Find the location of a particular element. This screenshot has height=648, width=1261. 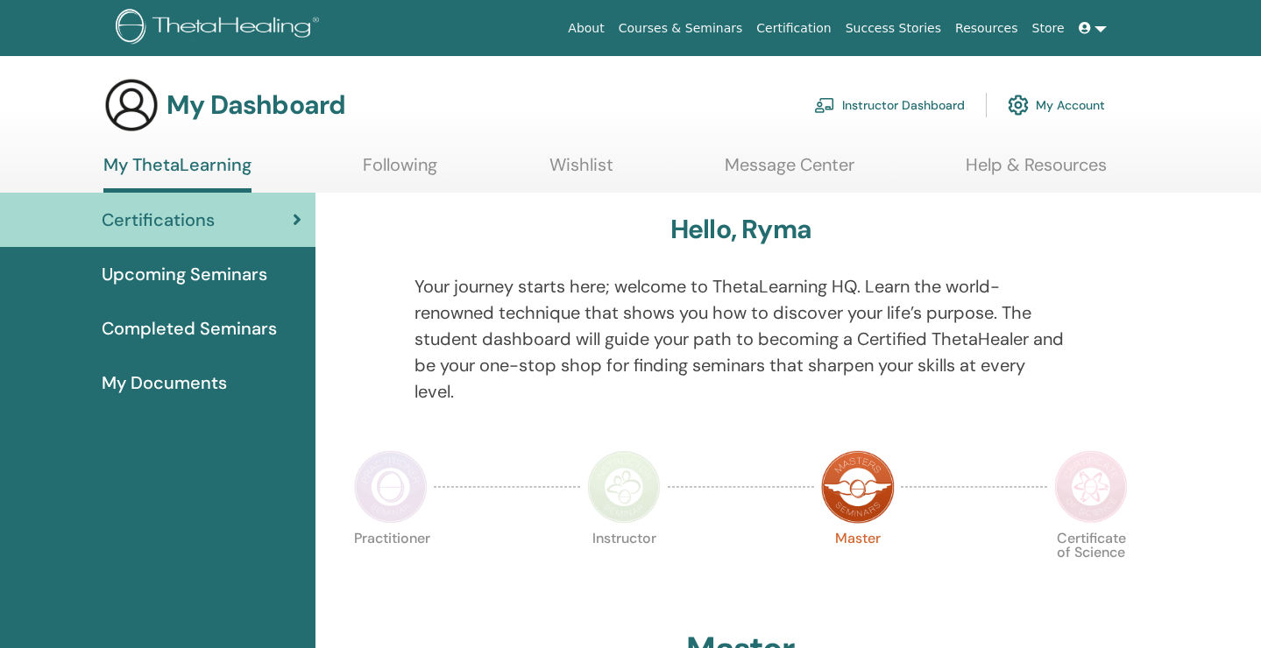

span: Certifications is located at coordinates (158, 220).